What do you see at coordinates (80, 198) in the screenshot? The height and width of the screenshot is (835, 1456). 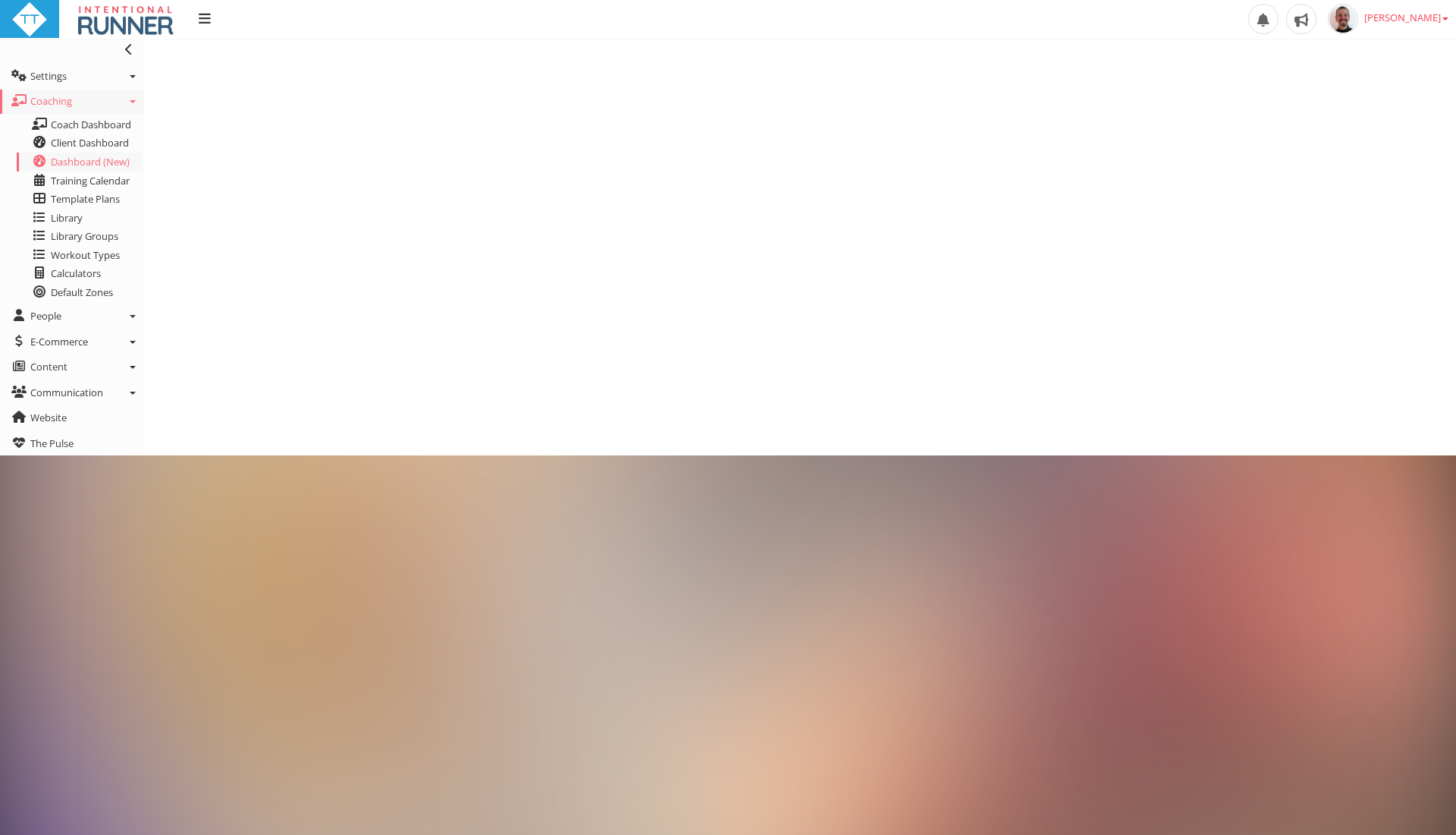 I see `a: Template Plans` at bounding box center [80, 198].